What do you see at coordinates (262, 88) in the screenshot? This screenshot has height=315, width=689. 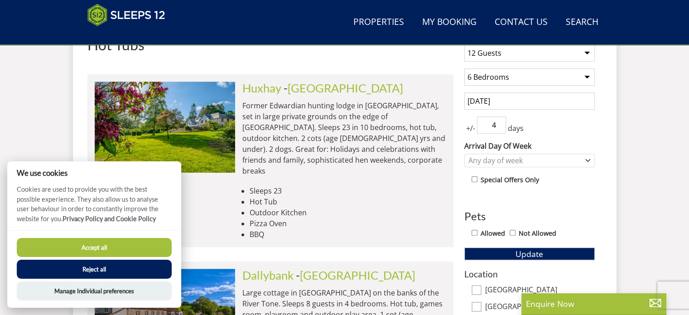 I see `a: Huxhay` at bounding box center [262, 88].